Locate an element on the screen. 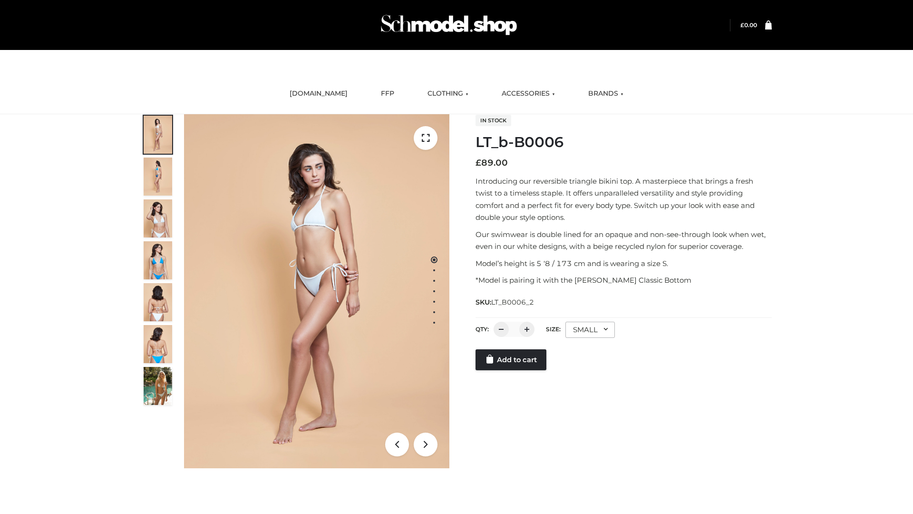  a: £0.00 is located at coordinates (749, 25).